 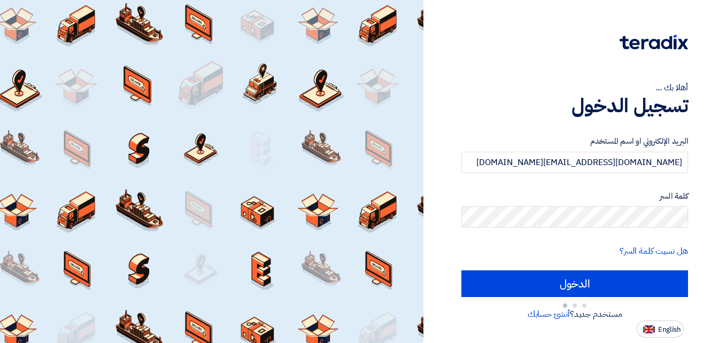 I want to click on h1: تسجيل الدخول, so click(x=575, y=106).